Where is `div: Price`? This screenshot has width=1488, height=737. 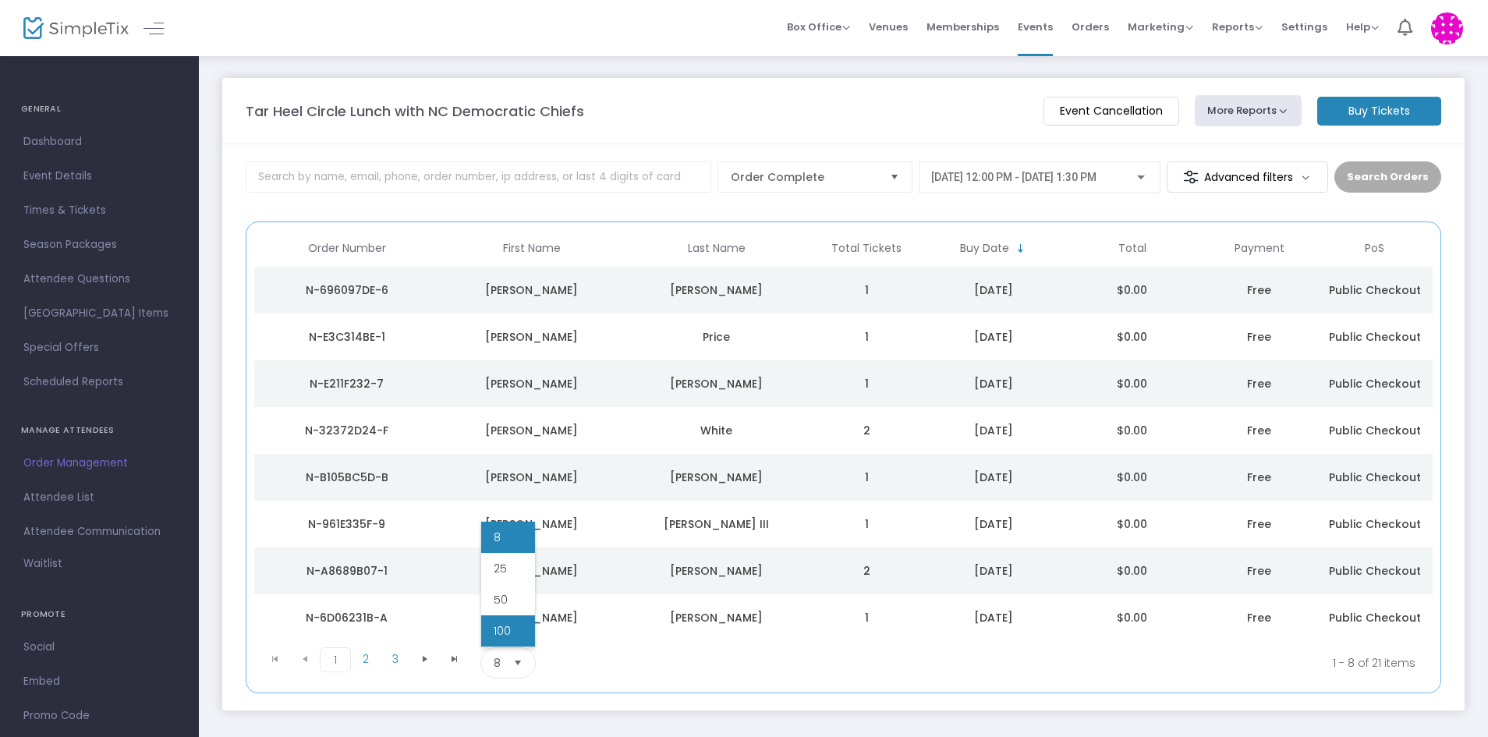
div: Price is located at coordinates (716, 337).